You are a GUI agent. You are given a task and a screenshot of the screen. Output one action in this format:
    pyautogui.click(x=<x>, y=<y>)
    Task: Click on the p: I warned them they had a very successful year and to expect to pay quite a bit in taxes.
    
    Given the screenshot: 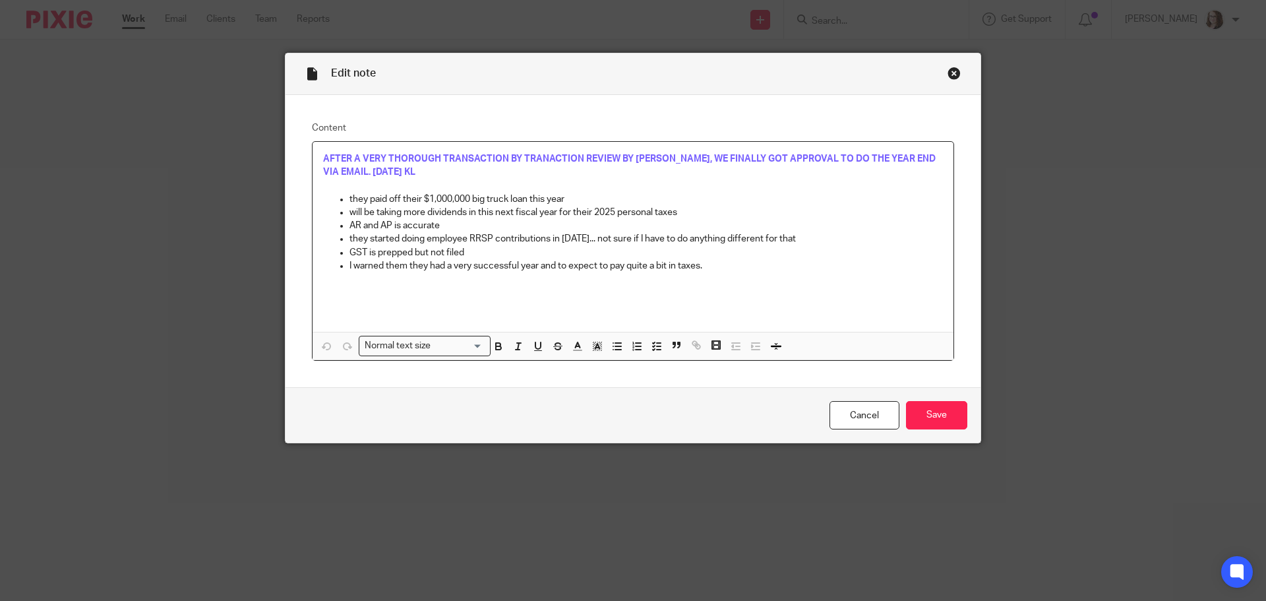 What is the action you would take?
    pyautogui.click(x=646, y=266)
    